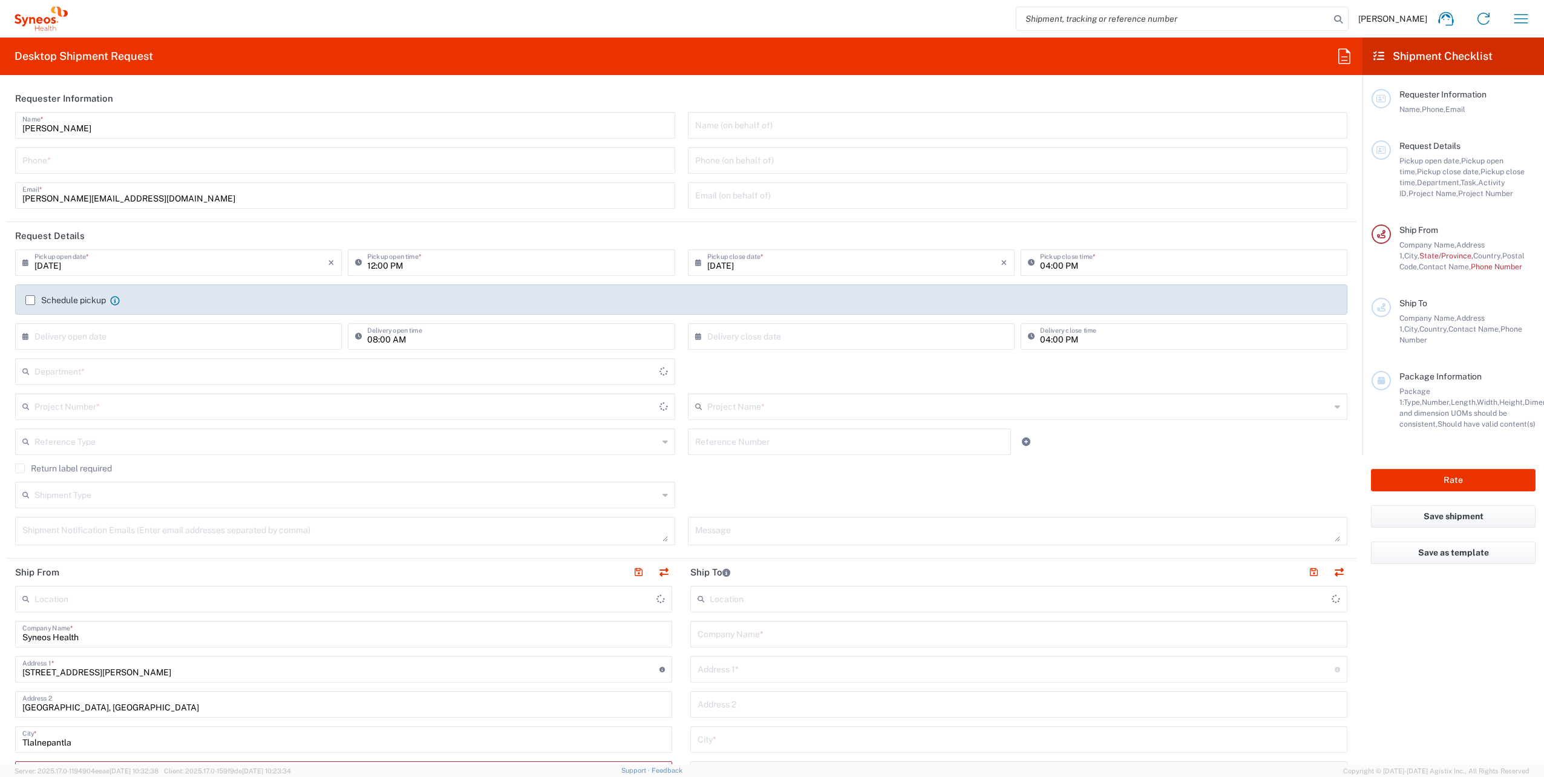 Image resolution: width=1544 pixels, height=777 pixels. Describe the element at coordinates (1487, 424) in the screenshot. I see `span: Should have valid content(s)` at that location.